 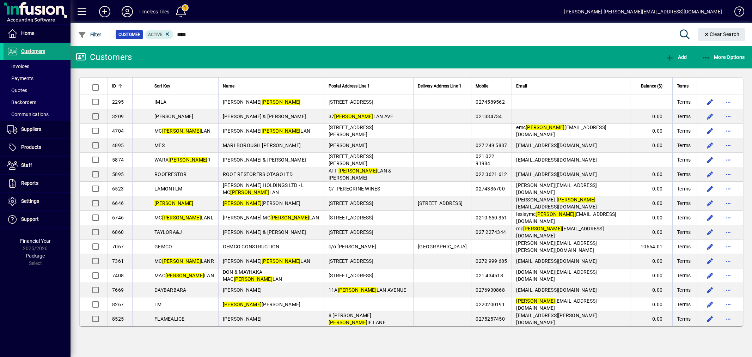 I want to click on span: 027 2274344, so click(x=491, y=232).